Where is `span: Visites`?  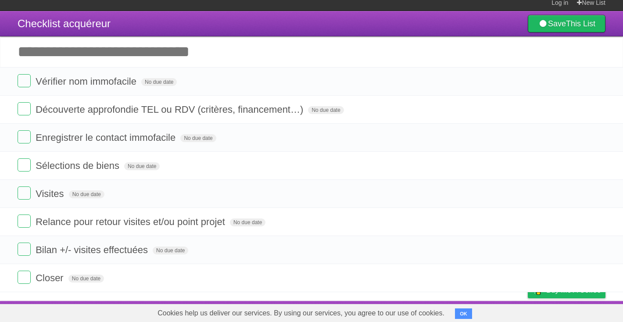 span: Visites is located at coordinates (50, 193).